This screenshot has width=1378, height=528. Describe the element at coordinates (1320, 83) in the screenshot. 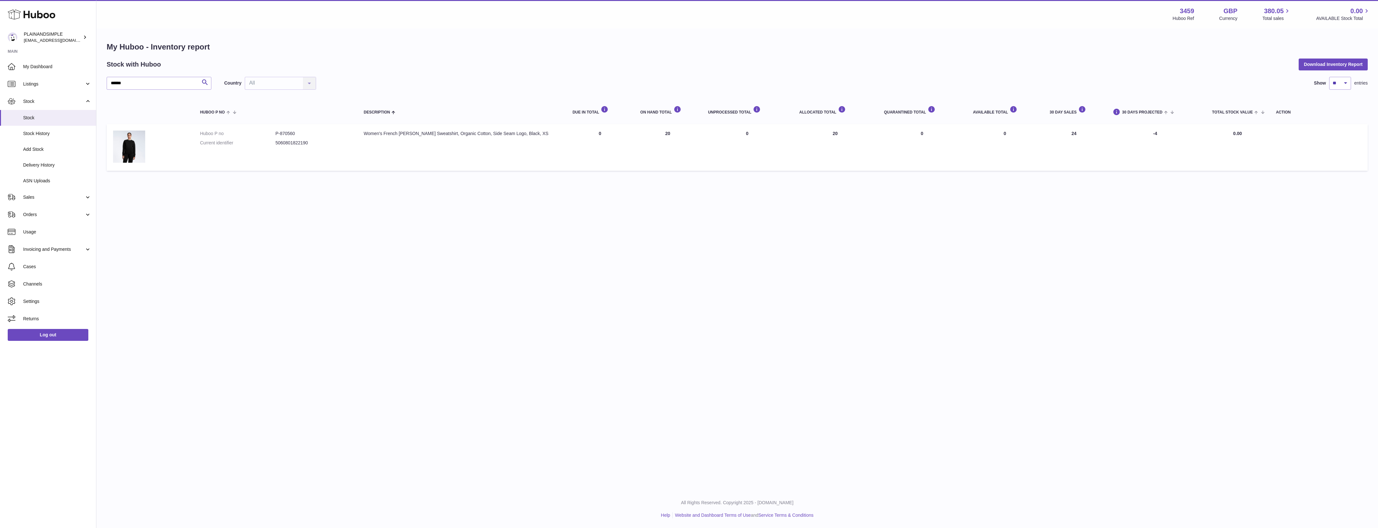

I see `label: Show` at that location.